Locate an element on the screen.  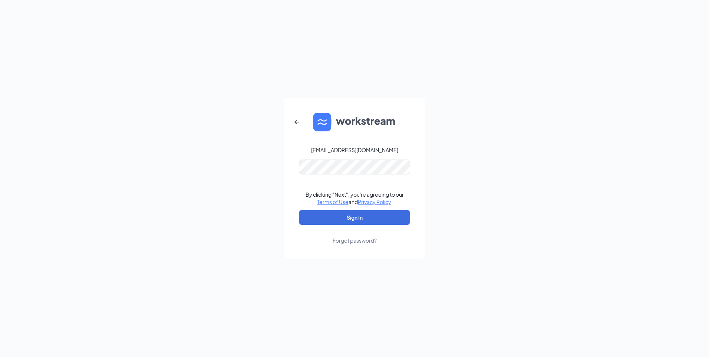
a: Forgot password? is located at coordinates (355, 235).